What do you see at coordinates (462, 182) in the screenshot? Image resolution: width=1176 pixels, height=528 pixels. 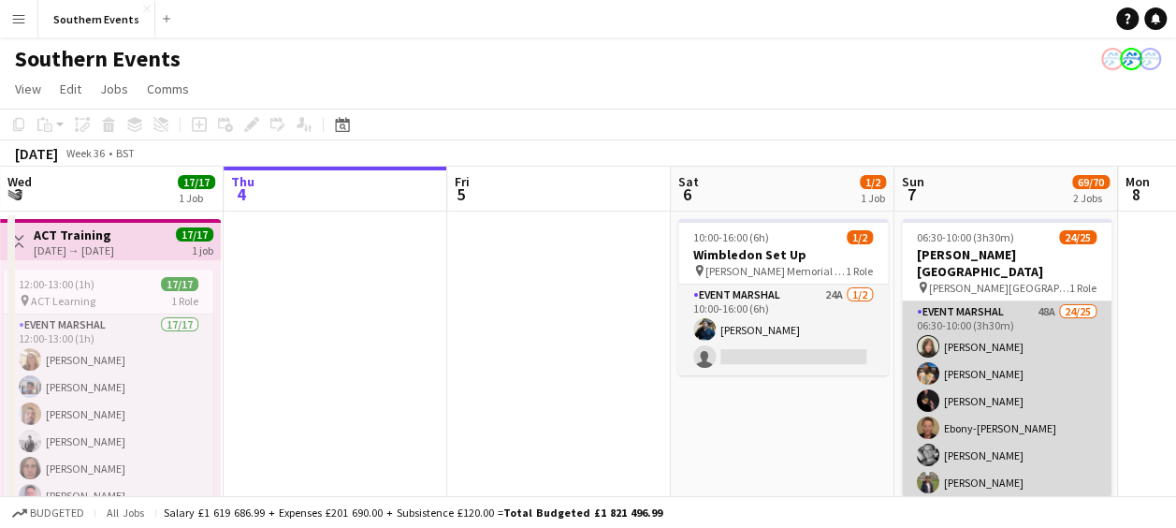 I see `span: Fri` at bounding box center [462, 182].